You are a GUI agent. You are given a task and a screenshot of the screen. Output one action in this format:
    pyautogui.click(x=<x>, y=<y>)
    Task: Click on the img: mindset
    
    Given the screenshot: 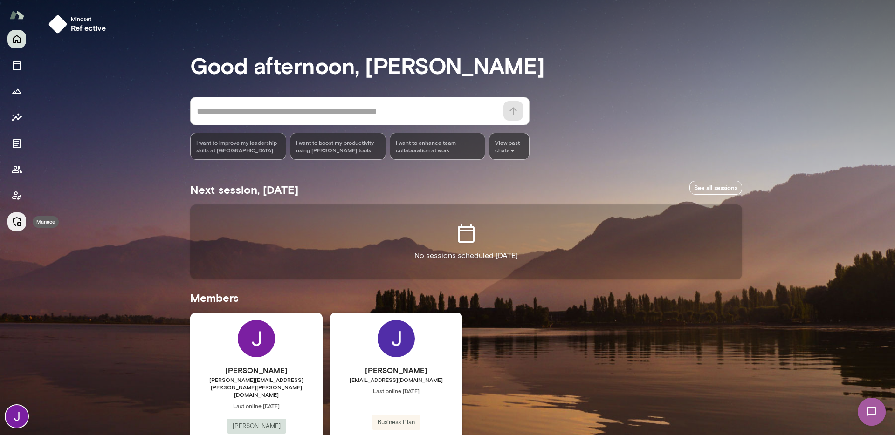 What is the action you would take?
    pyautogui.click(x=58, y=24)
    